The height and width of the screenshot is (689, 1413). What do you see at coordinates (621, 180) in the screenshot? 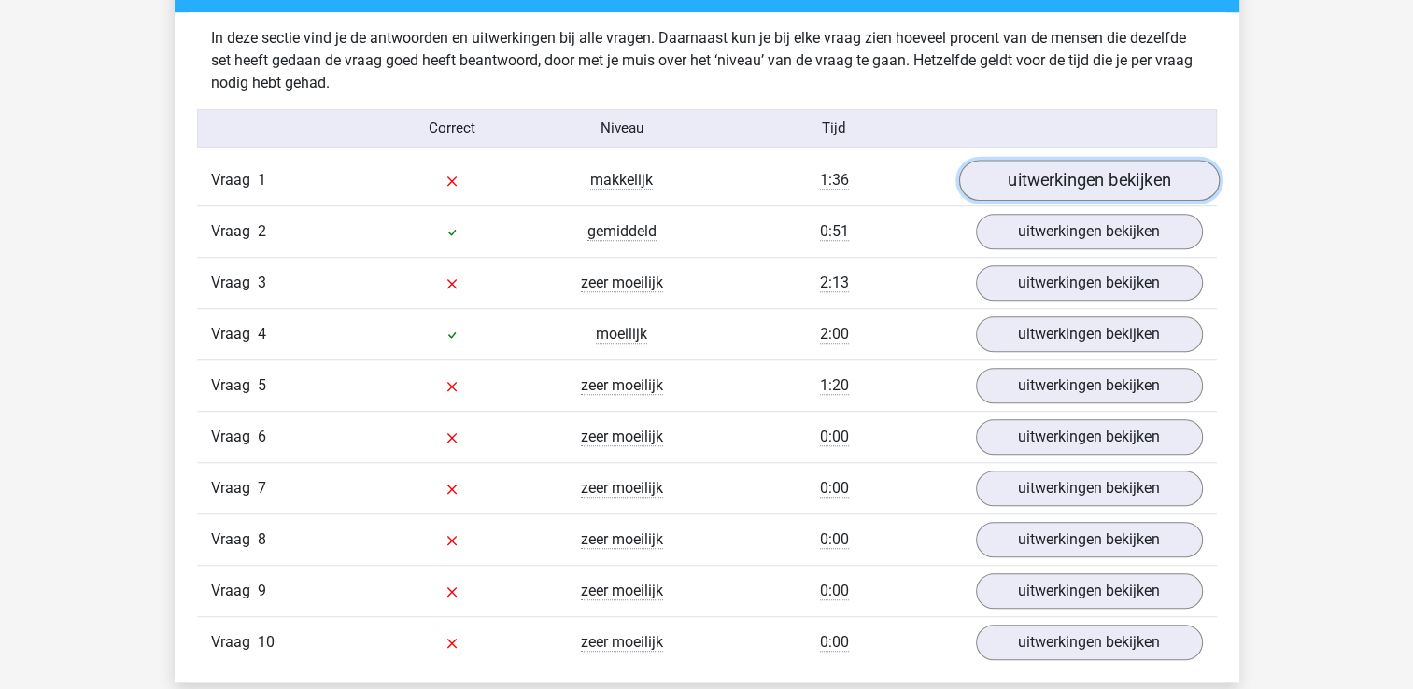
I see `span: makkelijk` at bounding box center [621, 180].